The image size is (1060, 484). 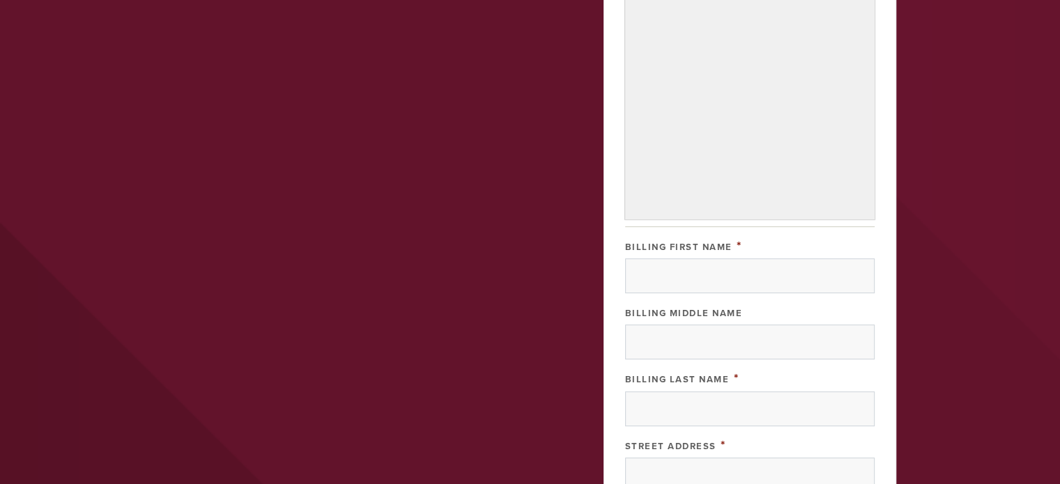 I want to click on label: Billing Middle Name, so click(x=683, y=314).